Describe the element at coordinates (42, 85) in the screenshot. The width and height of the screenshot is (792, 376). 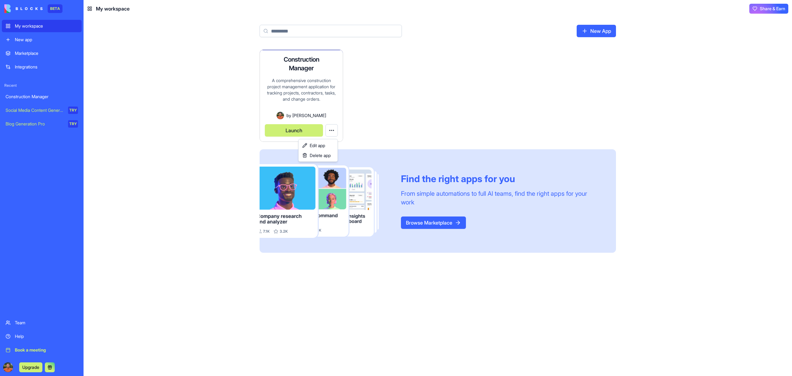
I see `span: Recent` at that location.